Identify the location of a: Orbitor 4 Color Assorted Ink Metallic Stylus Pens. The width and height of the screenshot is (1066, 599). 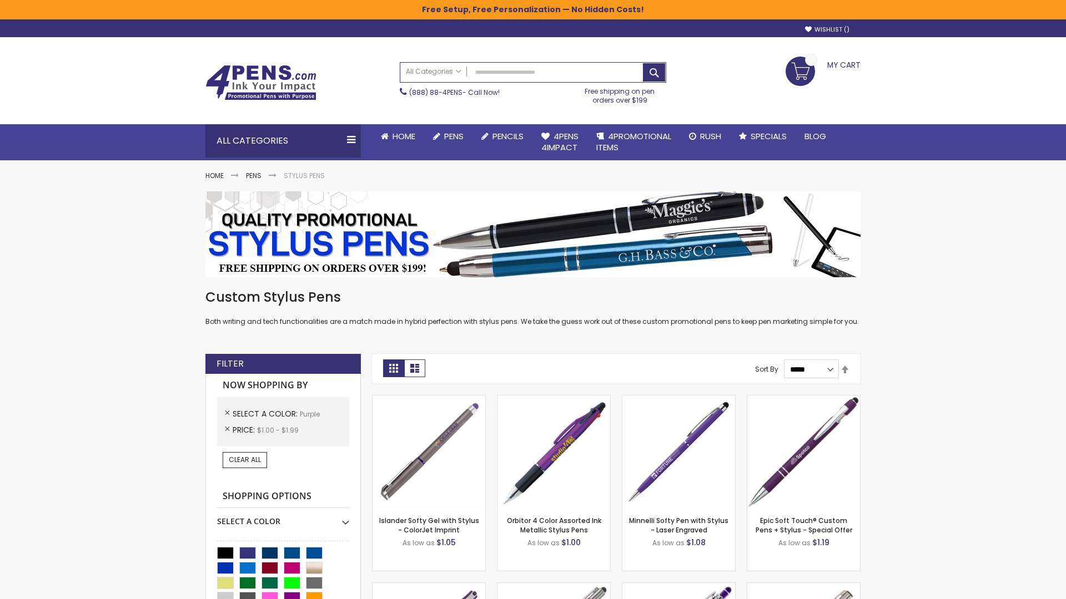
(554, 525).